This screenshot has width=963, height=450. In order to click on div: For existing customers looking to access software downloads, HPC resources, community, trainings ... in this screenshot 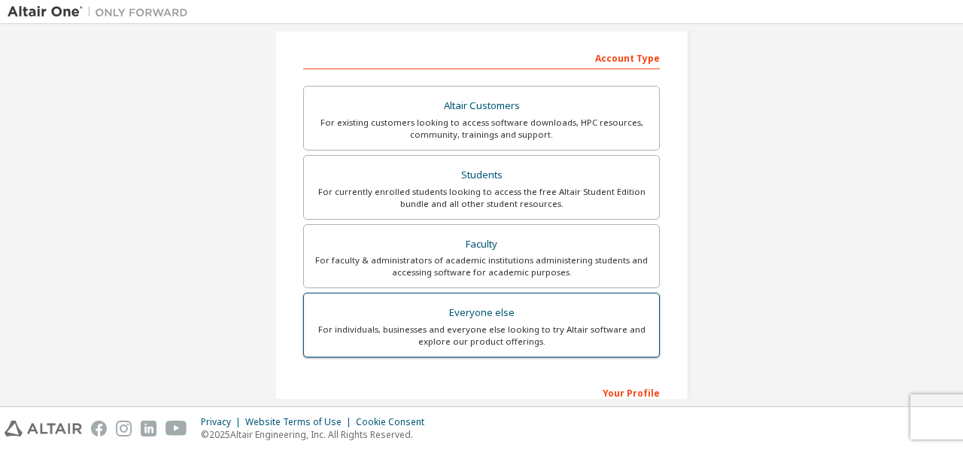, I will do `click(482, 129)`.